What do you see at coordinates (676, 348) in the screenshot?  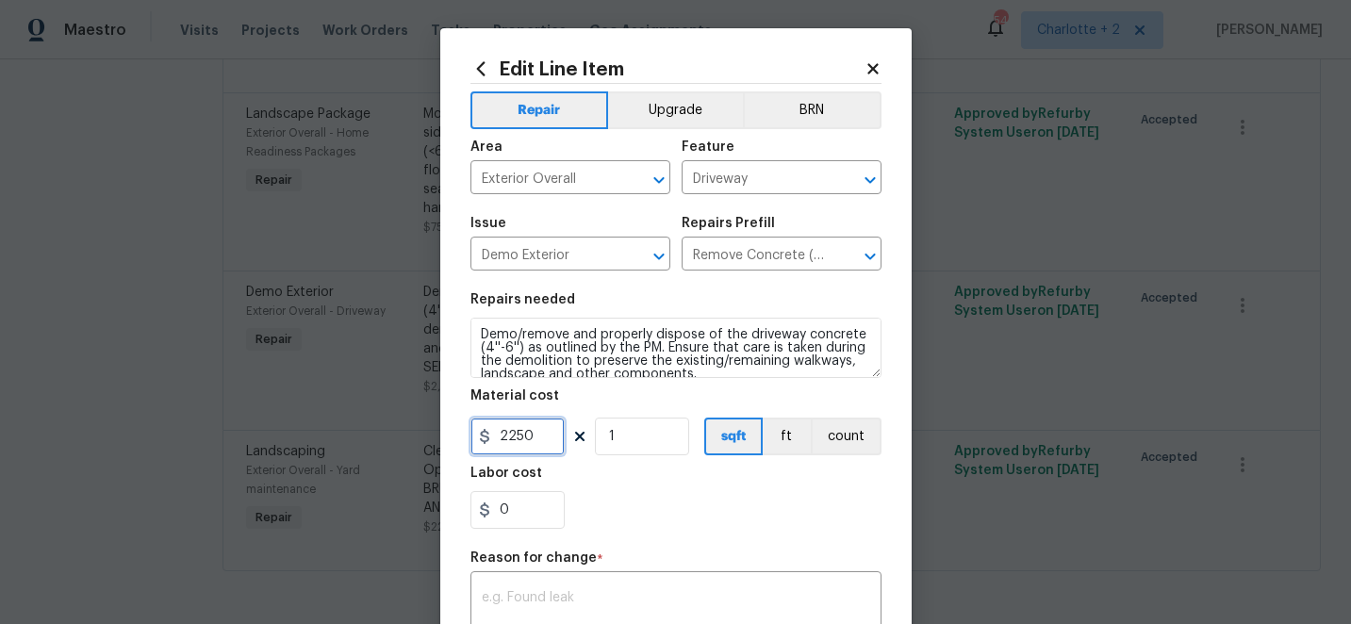 I see `textarea: Demo/remove and properly dispose of the driveway concrete (4''-6'') as outlined by the PM. Ensure...` at bounding box center [676, 348].